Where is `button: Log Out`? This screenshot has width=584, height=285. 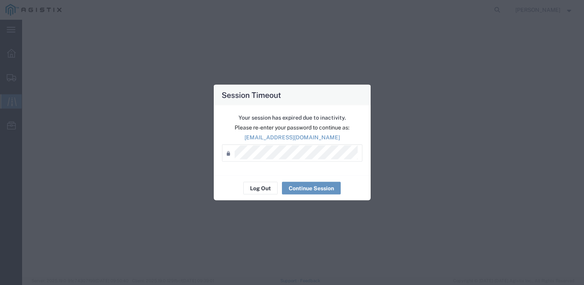 button: Log Out is located at coordinates (260, 188).